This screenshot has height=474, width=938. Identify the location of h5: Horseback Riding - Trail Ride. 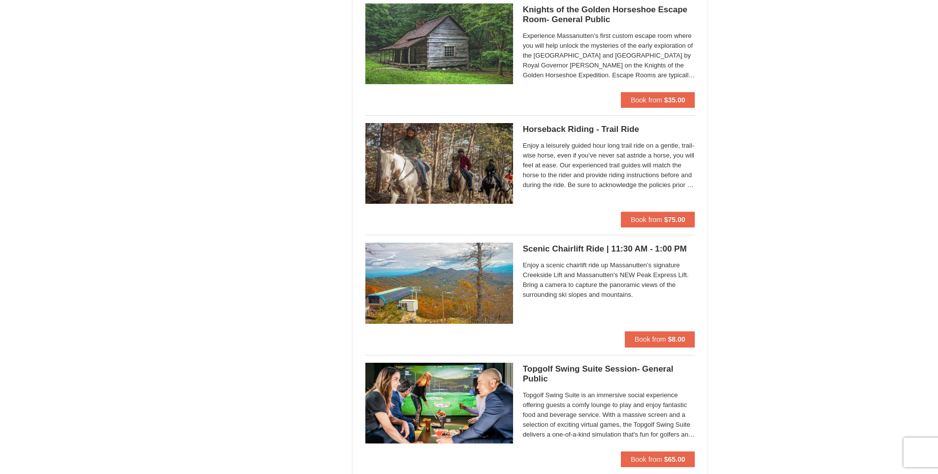
(609, 130).